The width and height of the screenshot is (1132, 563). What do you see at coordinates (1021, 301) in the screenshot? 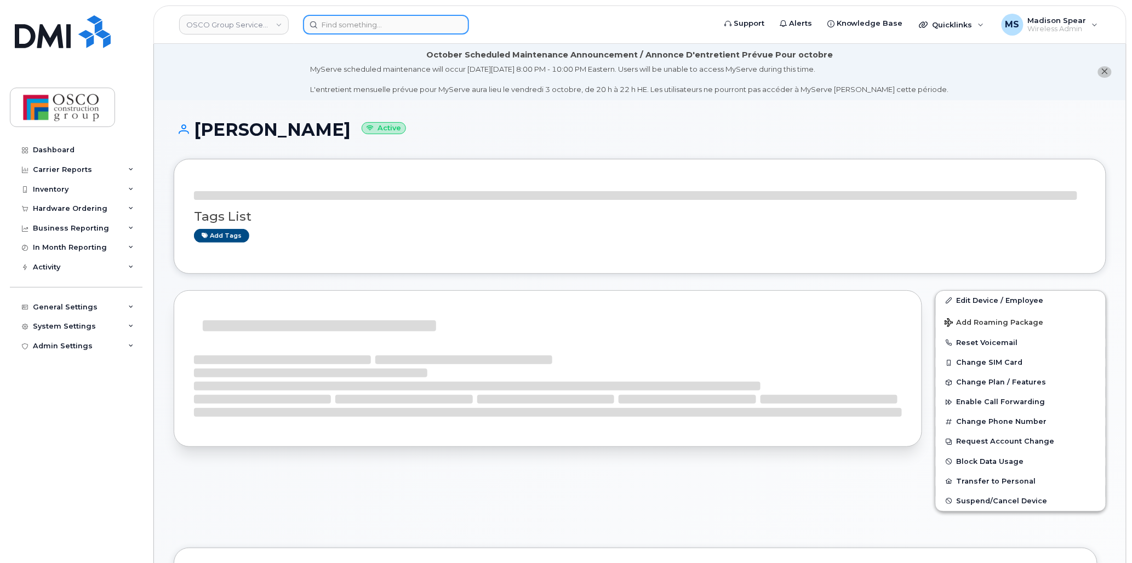
I see `a: Edit Device / Employee` at bounding box center [1021, 301].